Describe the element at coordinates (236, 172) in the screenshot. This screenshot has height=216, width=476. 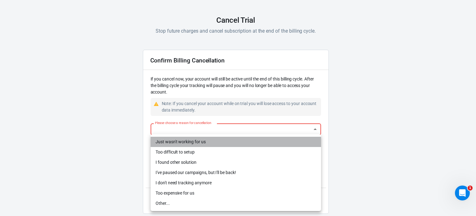
I see `li: I've paused our campaigns, but I'll be back!` at that location.